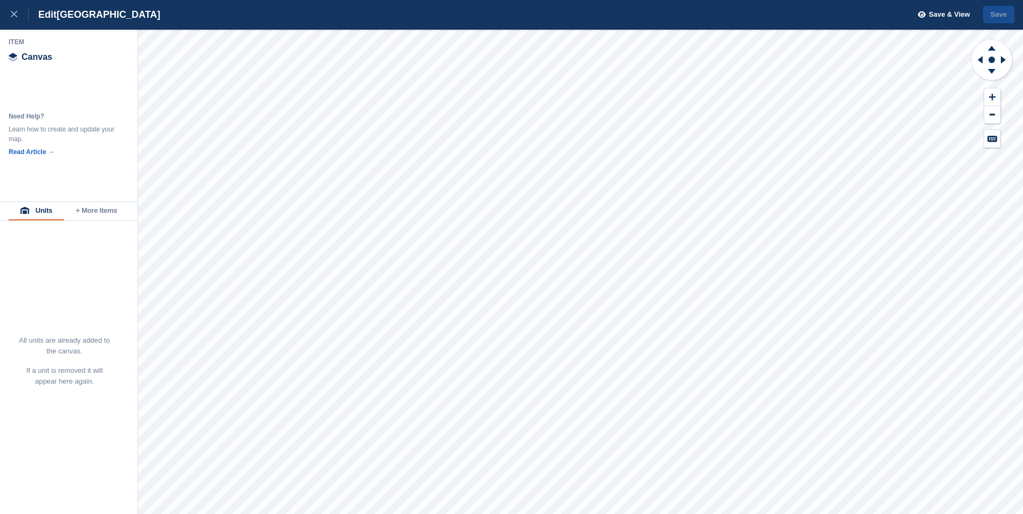  What do you see at coordinates (63, 116) in the screenshot?
I see `div: Need Help?` at bounding box center [63, 116].